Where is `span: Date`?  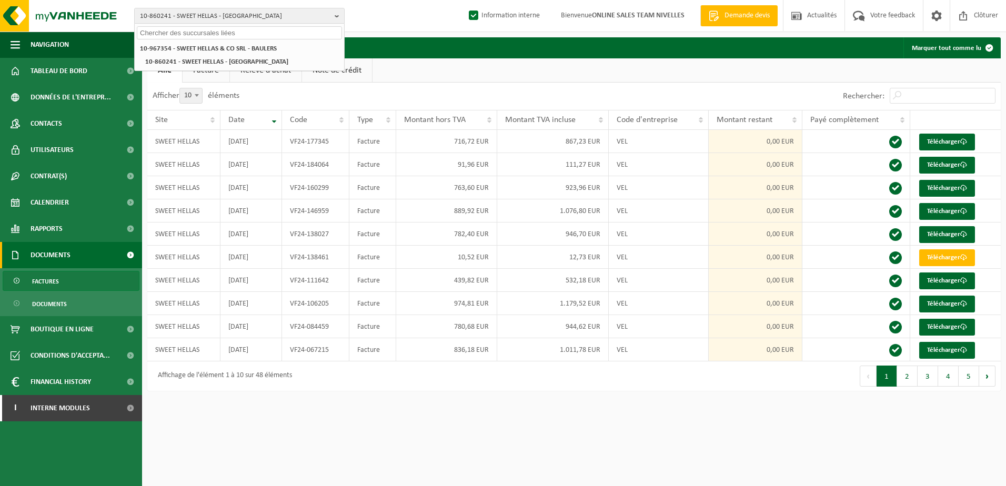 span: Date is located at coordinates (236, 120).